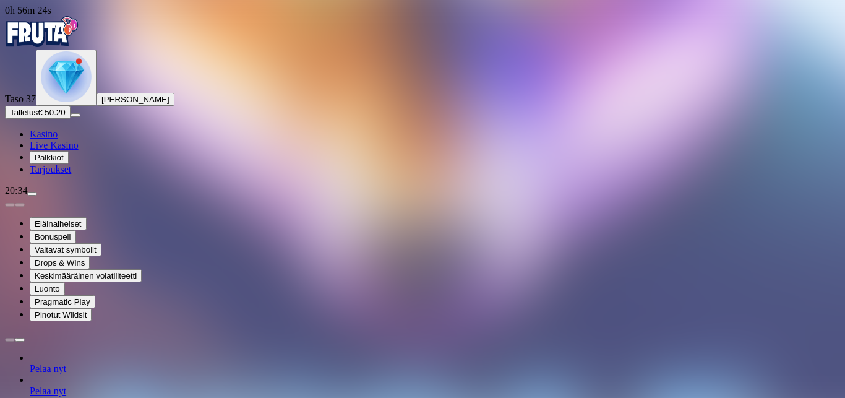  I want to click on a: Fruta, so click(42, 43).